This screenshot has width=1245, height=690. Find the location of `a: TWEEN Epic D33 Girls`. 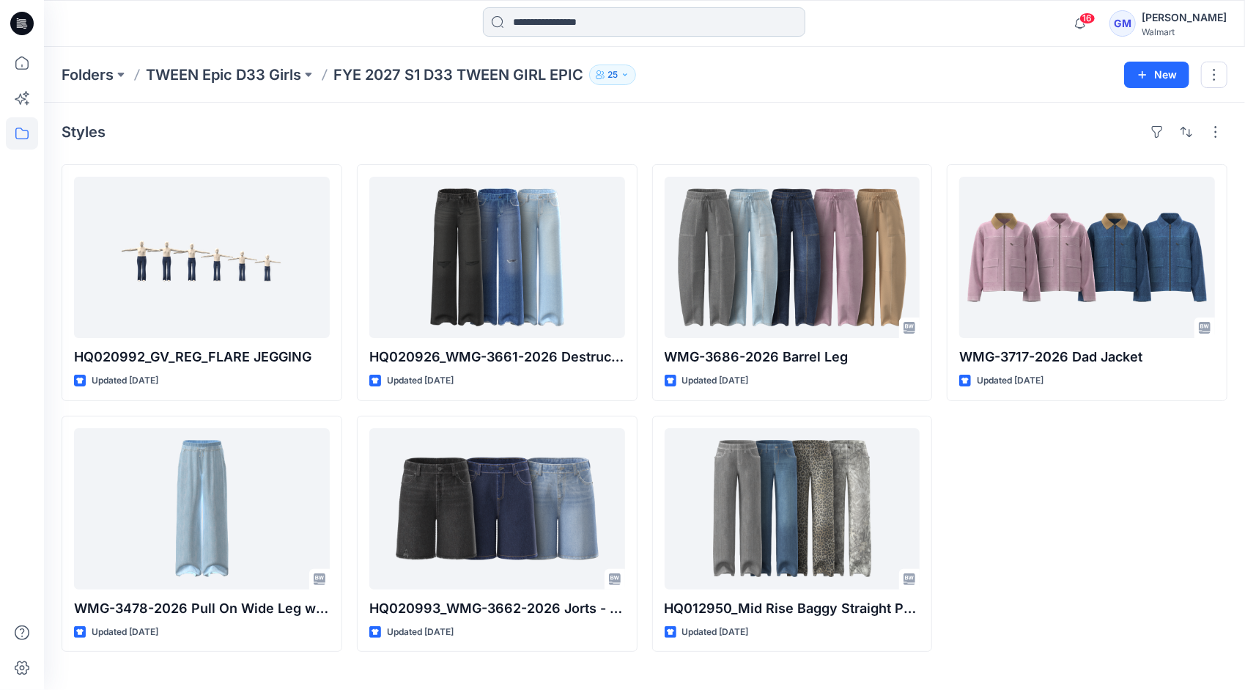

a: TWEEN Epic D33 Girls is located at coordinates (223, 75).